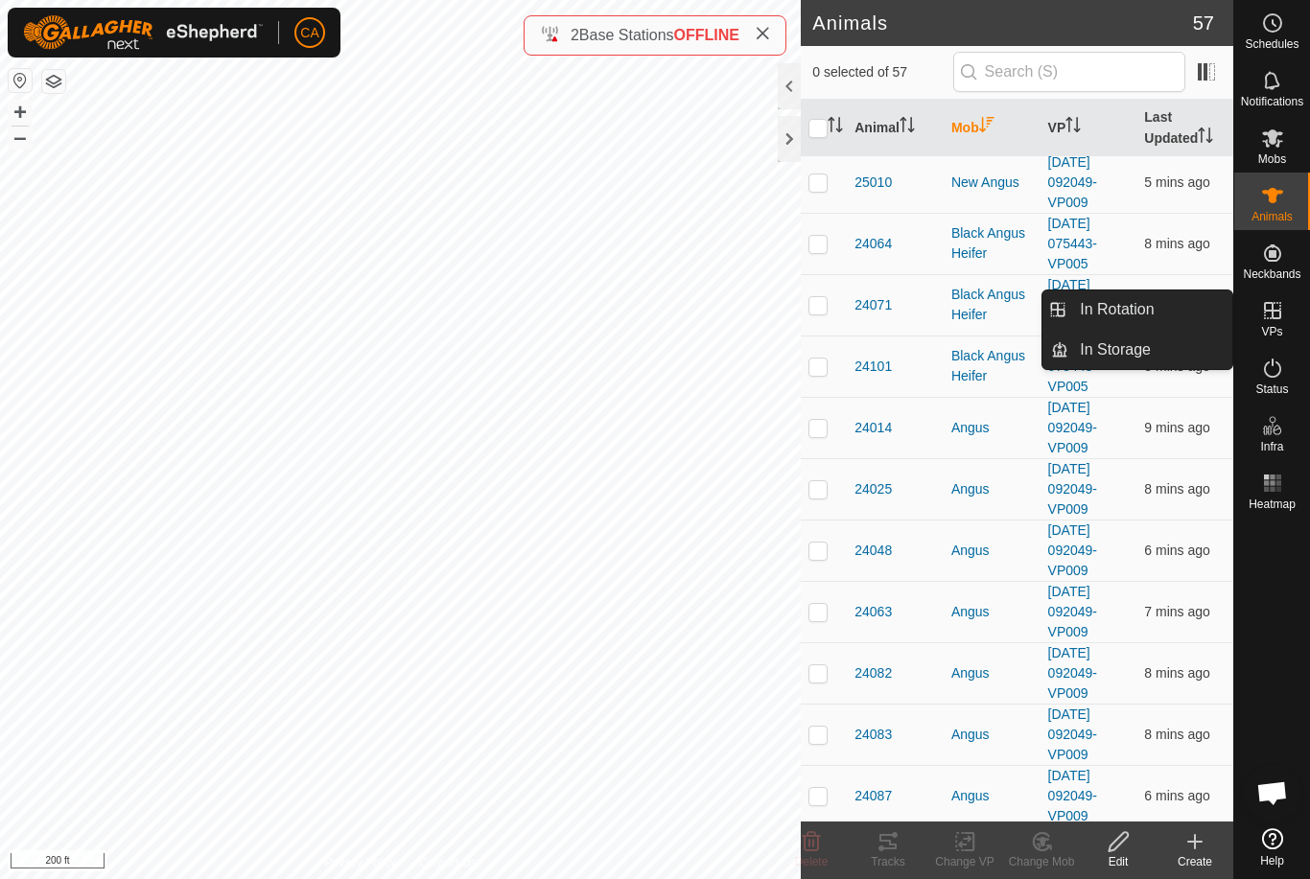  Describe the element at coordinates (1137, 350) in the screenshot. I see `li: In Storage` at that location.